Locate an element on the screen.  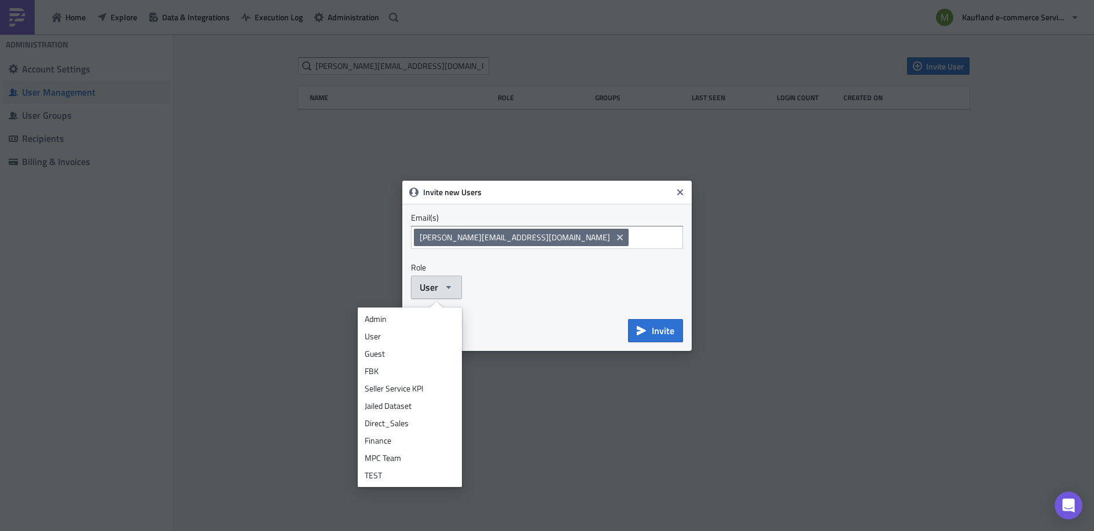
div: Admin is located at coordinates (410, 319).